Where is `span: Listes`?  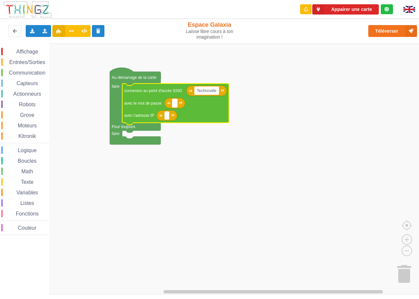
span: Listes is located at coordinates (27, 203).